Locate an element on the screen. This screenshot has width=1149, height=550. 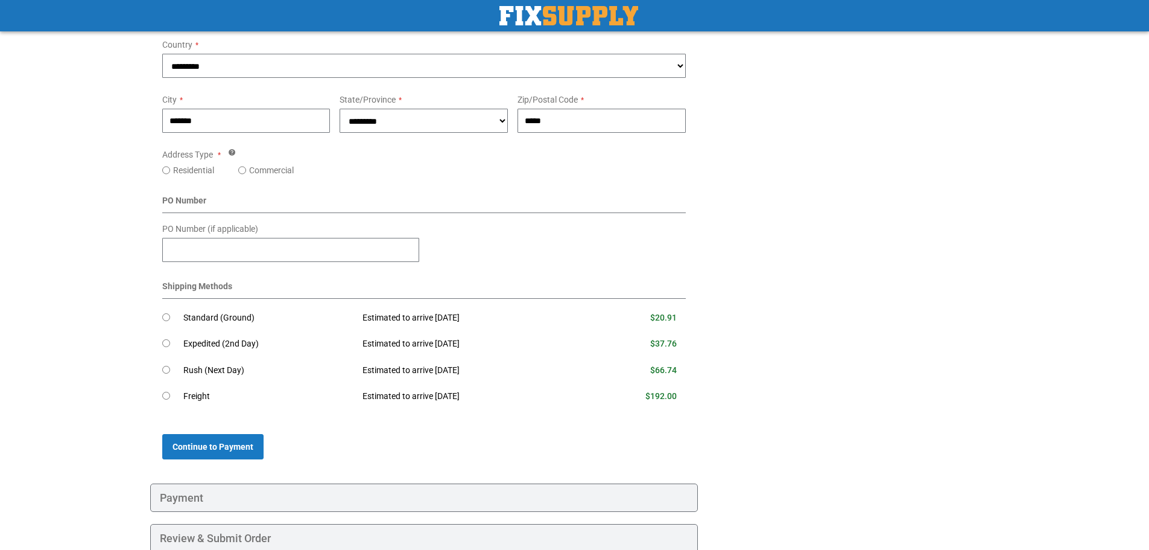
span: $192.00 is located at coordinates (661, 396).